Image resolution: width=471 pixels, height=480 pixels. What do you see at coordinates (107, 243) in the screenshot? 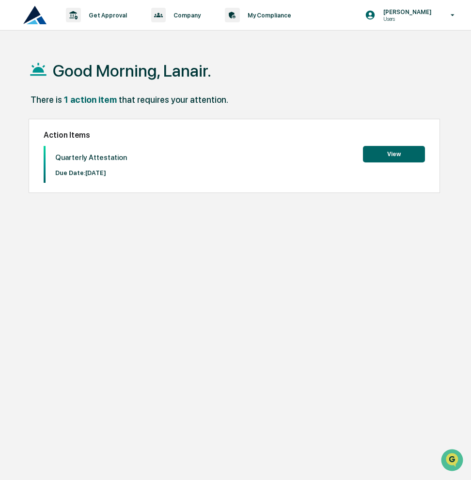
I see `span: Pylon` at bounding box center [107, 243].